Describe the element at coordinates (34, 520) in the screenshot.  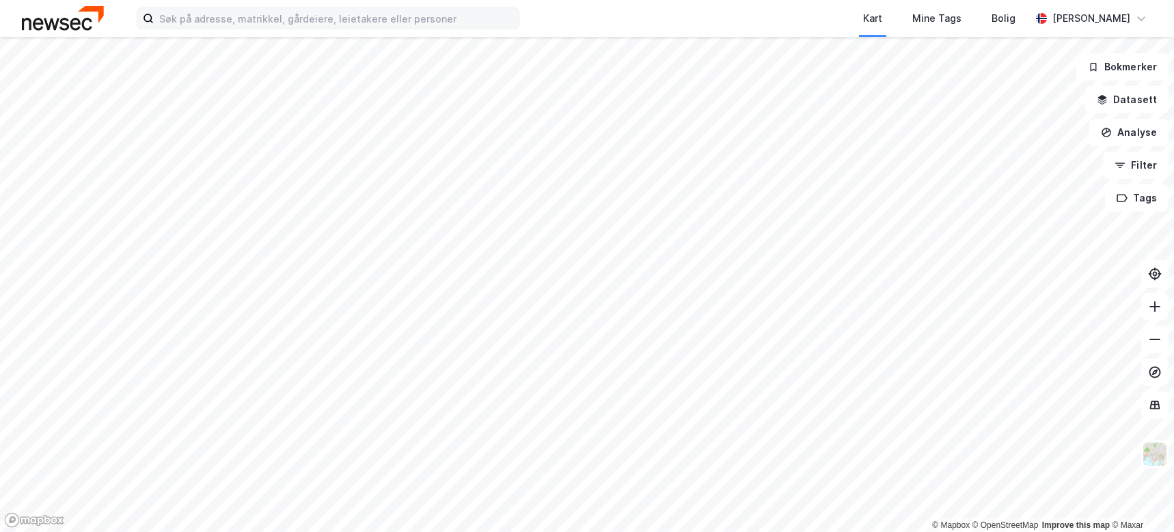
I see `a: Mapbox homepage` at that location.